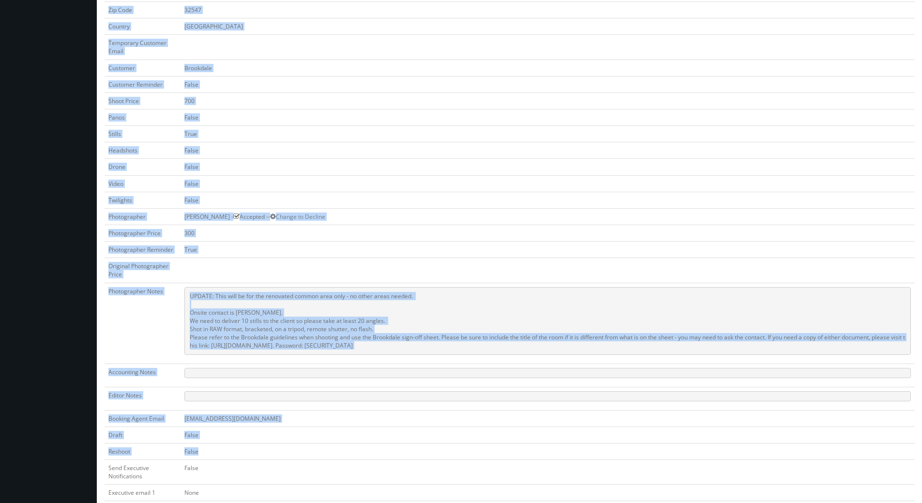  What do you see at coordinates (142, 10) in the screenshot?
I see `td: Zip Code` at bounding box center [142, 10].